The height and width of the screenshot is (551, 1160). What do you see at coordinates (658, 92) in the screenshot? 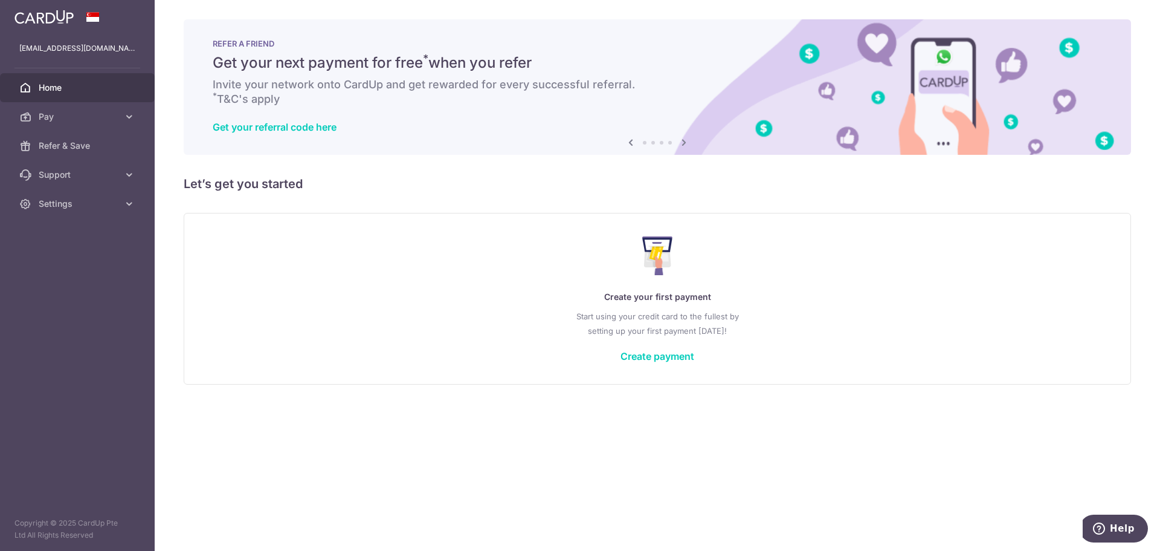
I see `h6: Invite your network onto CardUp and get rewarded for every successful referral. T&C's apply` at bounding box center [658, 92].